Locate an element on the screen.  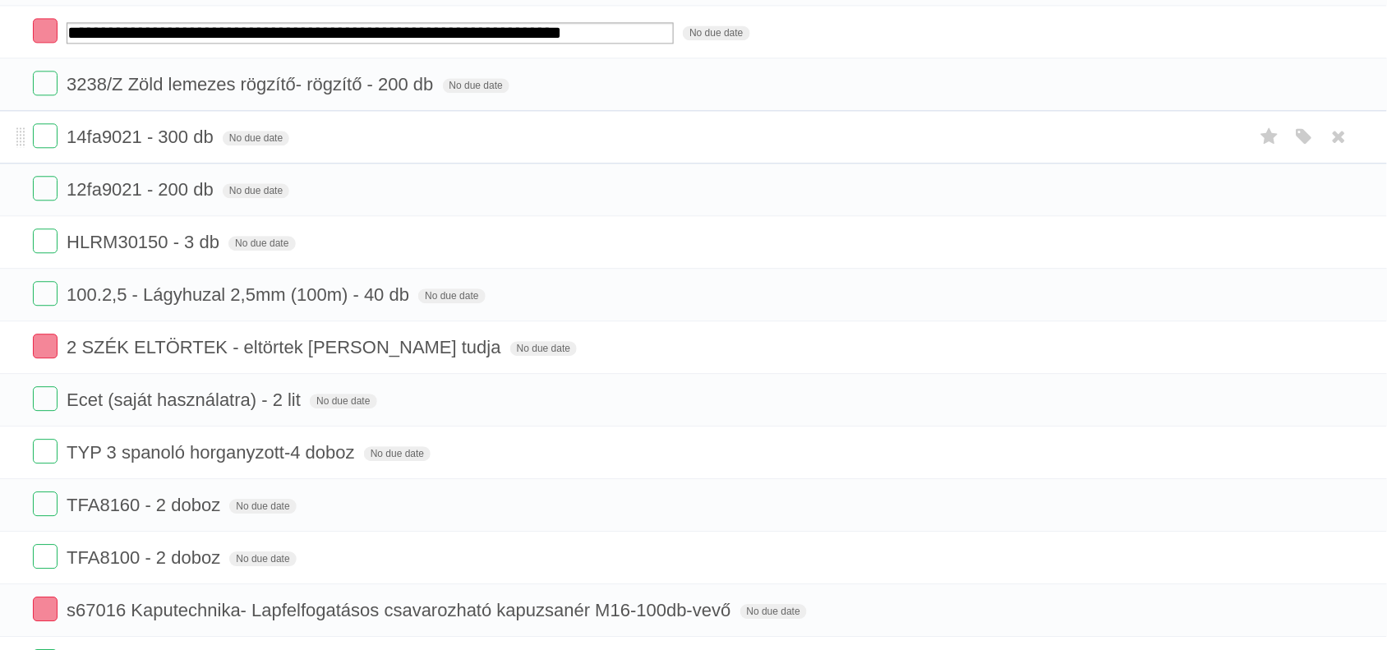
span: 3238/Z Zöld lemezes rögzítő- rögzítő - 200 db is located at coordinates (251, 84).